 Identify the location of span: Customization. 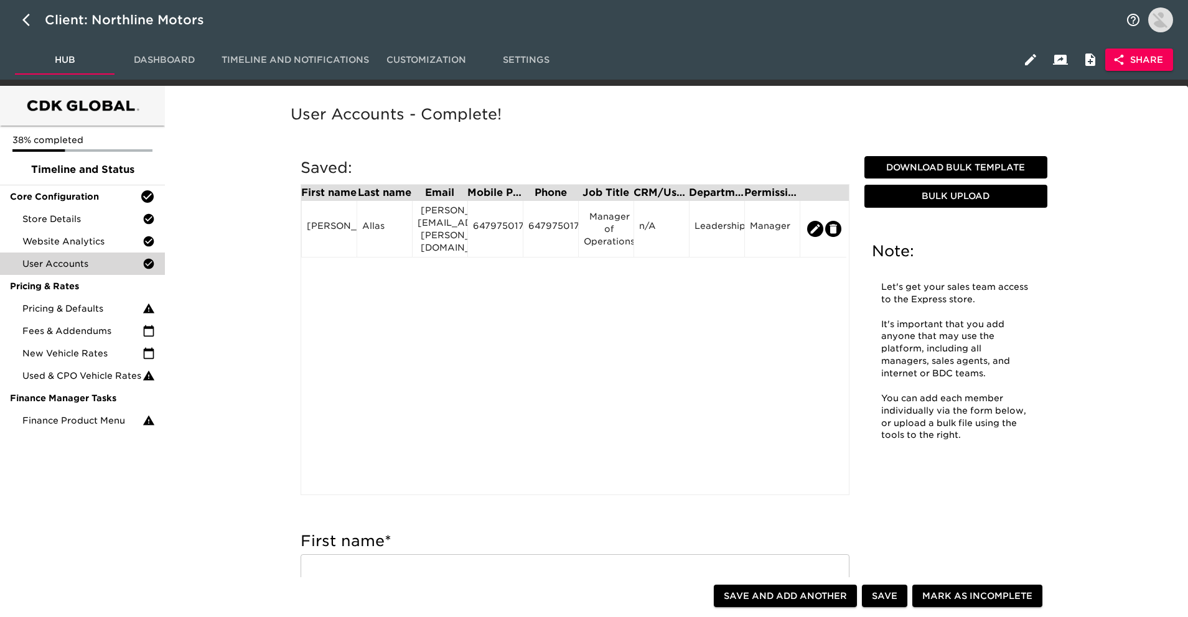
(426, 60).